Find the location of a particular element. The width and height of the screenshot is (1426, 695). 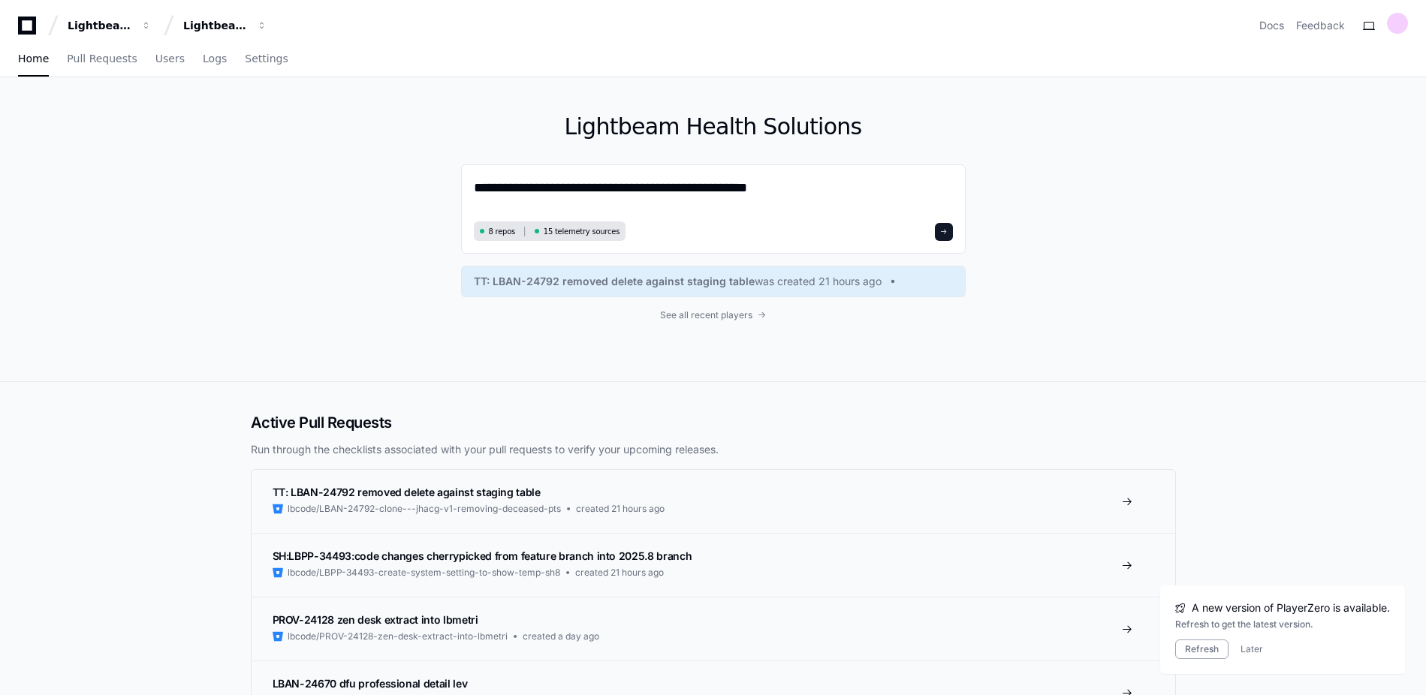

span: 15 telemetry sources is located at coordinates (581, 231).